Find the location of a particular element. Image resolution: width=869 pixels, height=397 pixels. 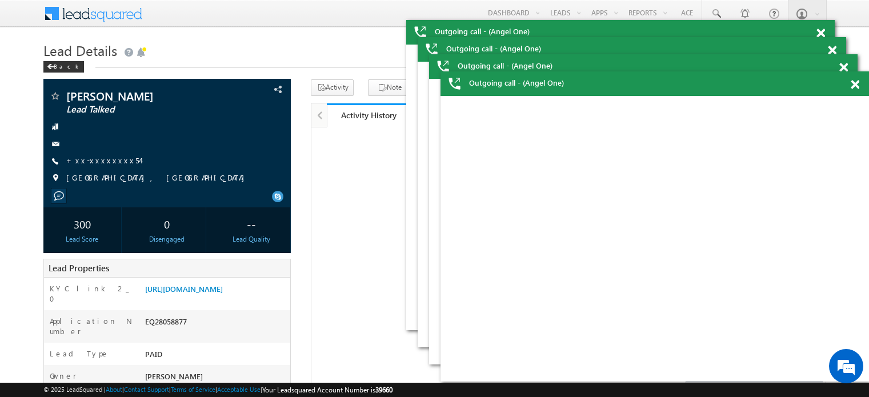

div: 0 is located at coordinates (167, 223).